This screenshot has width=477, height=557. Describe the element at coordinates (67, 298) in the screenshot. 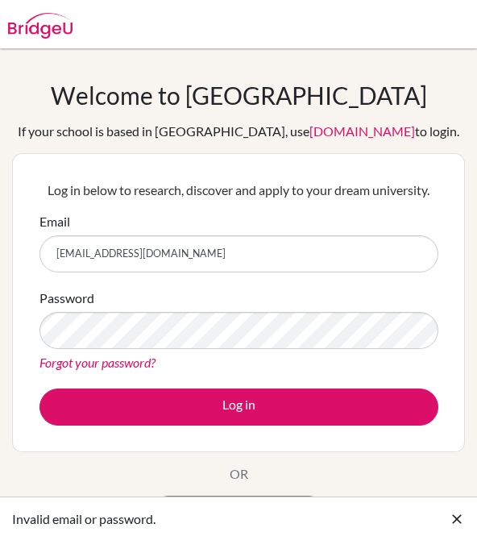

I see `label: Password` at that location.